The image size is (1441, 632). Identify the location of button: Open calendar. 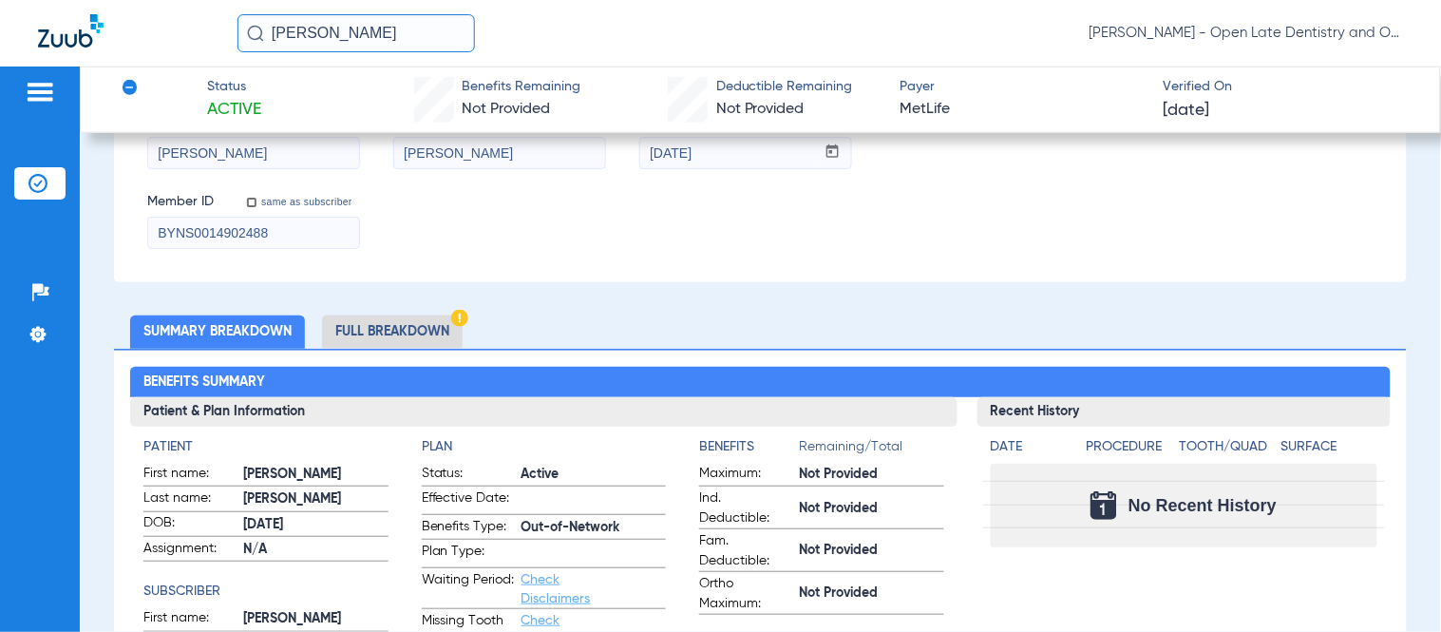
(832, 153).